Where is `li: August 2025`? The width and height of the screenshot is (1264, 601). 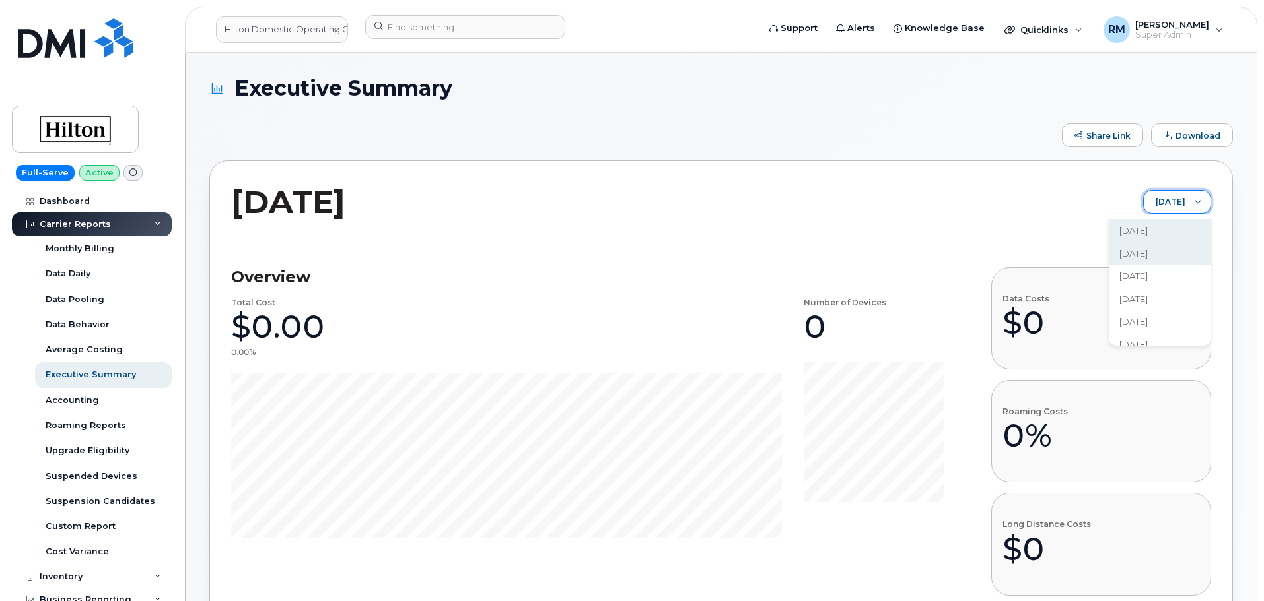 li: August 2025 is located at coordinates (1159, 276).